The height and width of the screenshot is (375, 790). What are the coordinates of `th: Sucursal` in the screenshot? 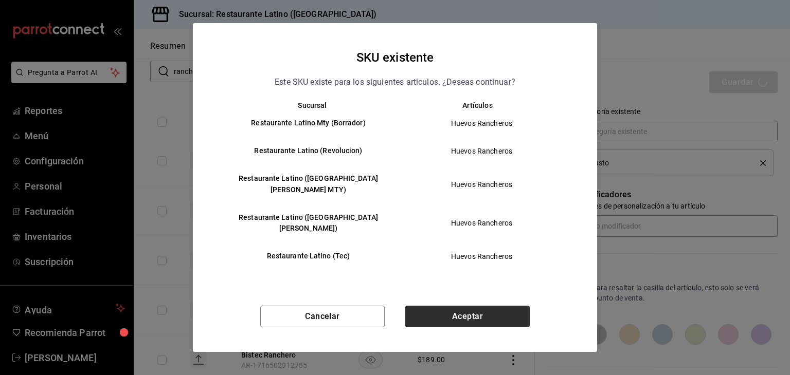 It's located at (304, 105).